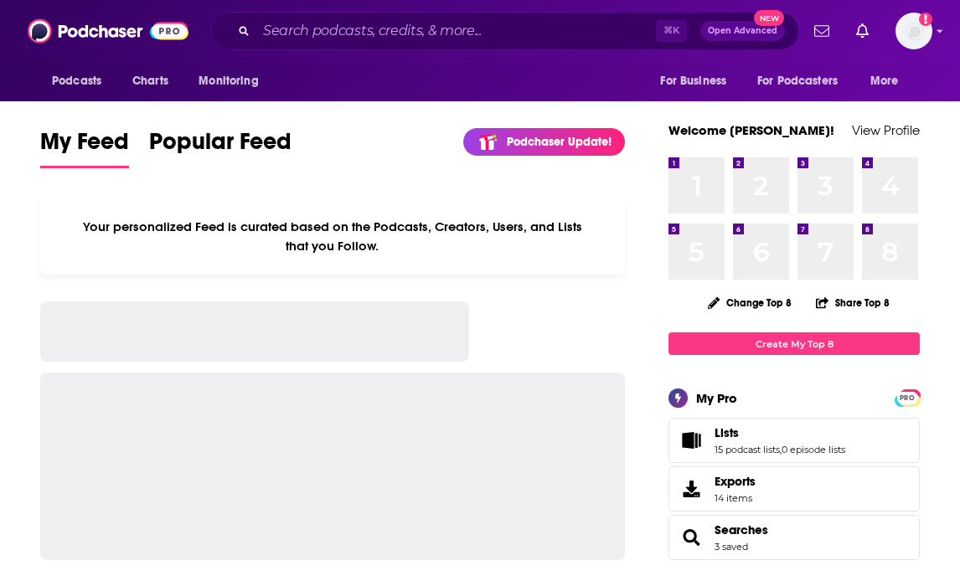  Describe the element at coordinates (692, 81) in the screenshot. I see `span: For Business` at that location.